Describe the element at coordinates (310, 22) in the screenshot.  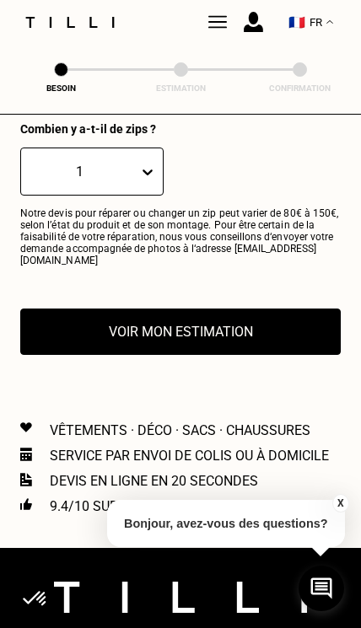
I see `button: 🇫🇷 FR` at that location.